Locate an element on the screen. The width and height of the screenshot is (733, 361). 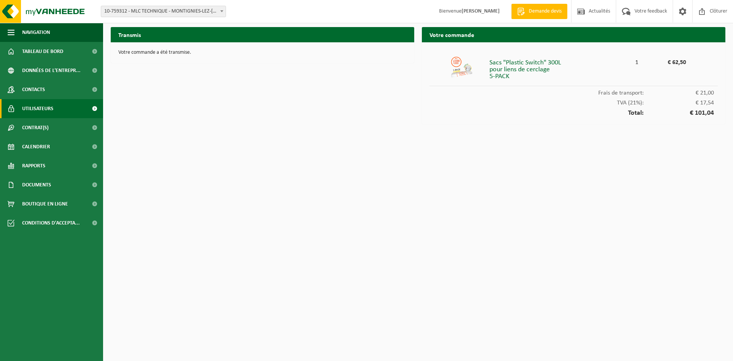
span: Contacts is located at coordinates (34, 90).